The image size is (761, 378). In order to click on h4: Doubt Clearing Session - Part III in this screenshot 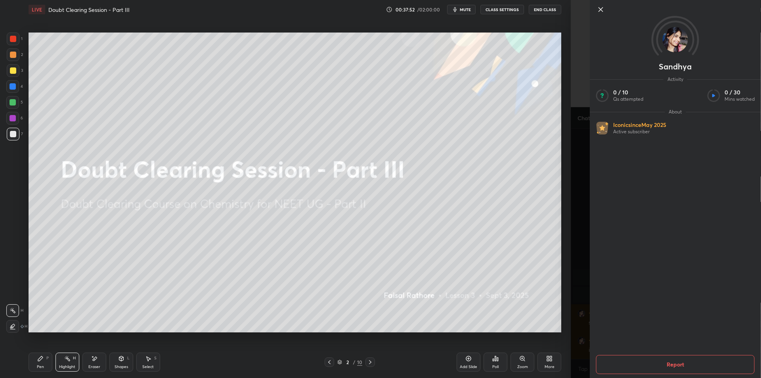, I will do `click(89, 10)`.